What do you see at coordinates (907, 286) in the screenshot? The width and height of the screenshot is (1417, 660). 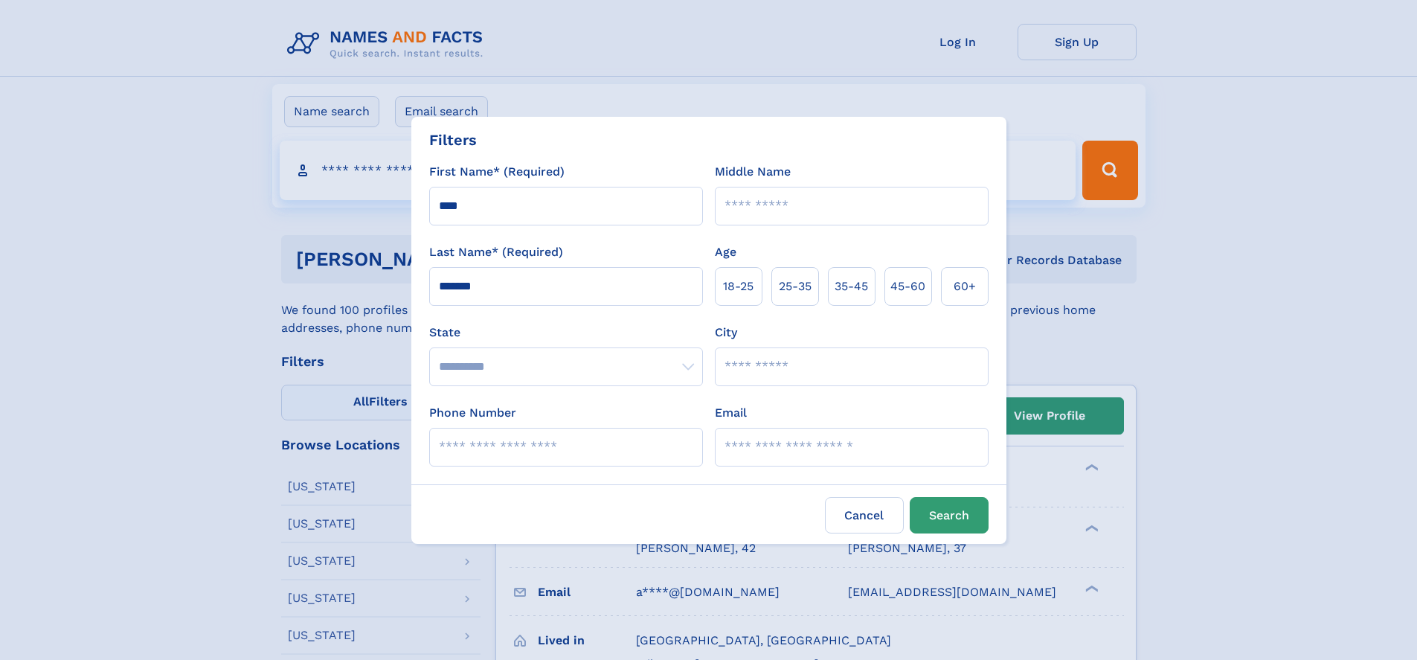 I see `span: 45‑60` at bounding box center [907, 286].